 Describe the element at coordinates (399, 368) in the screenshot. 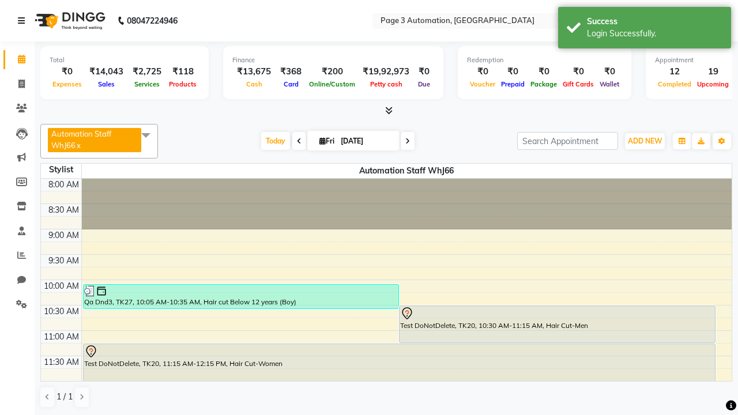

I see `div: Test DoNotDelete, TK20, 11:15 AM-12:15 PM, Hair Cut-Women` at that location.